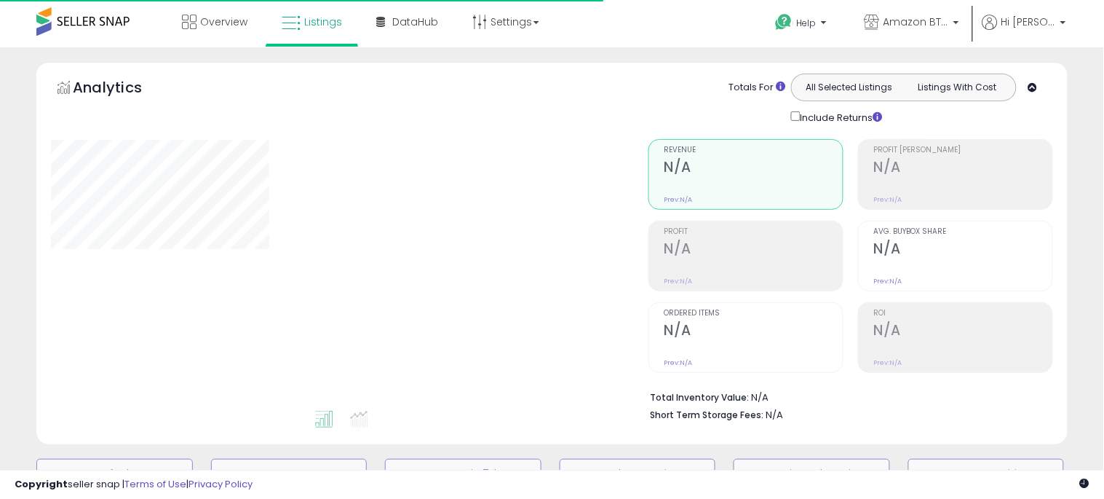 The width and height of the screenshot is (1104, 499). I want to click on span: Amazon BTG, so click(916, 22).